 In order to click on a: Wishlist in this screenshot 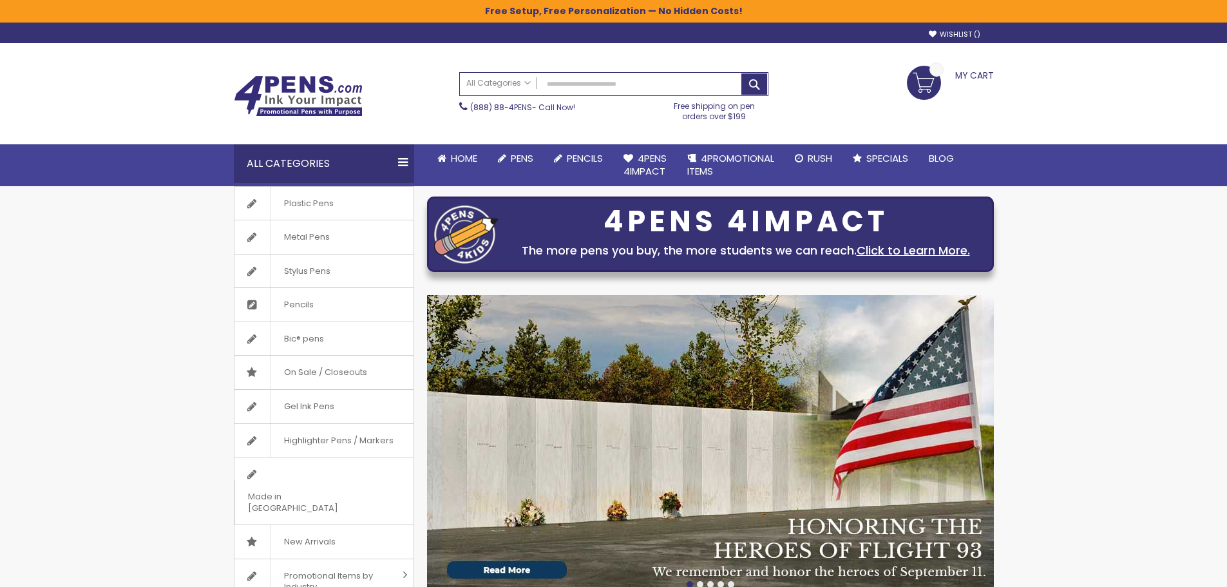, I will do `click(954, 34)`.